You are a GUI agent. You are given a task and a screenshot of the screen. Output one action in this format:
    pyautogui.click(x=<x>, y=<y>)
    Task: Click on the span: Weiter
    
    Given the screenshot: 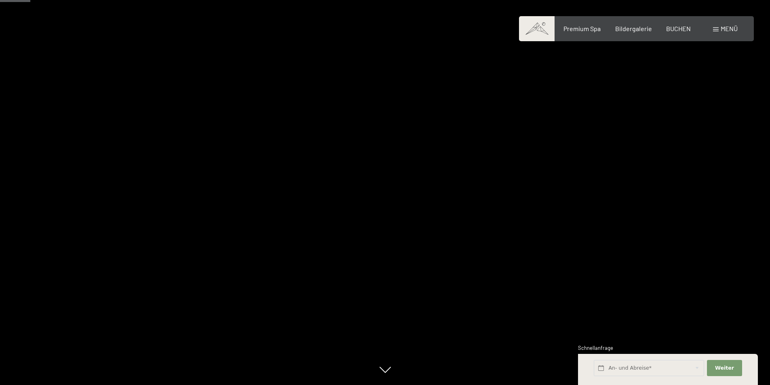 What is the action you would take?
    pyautogui.click(x=725, y=368)
    